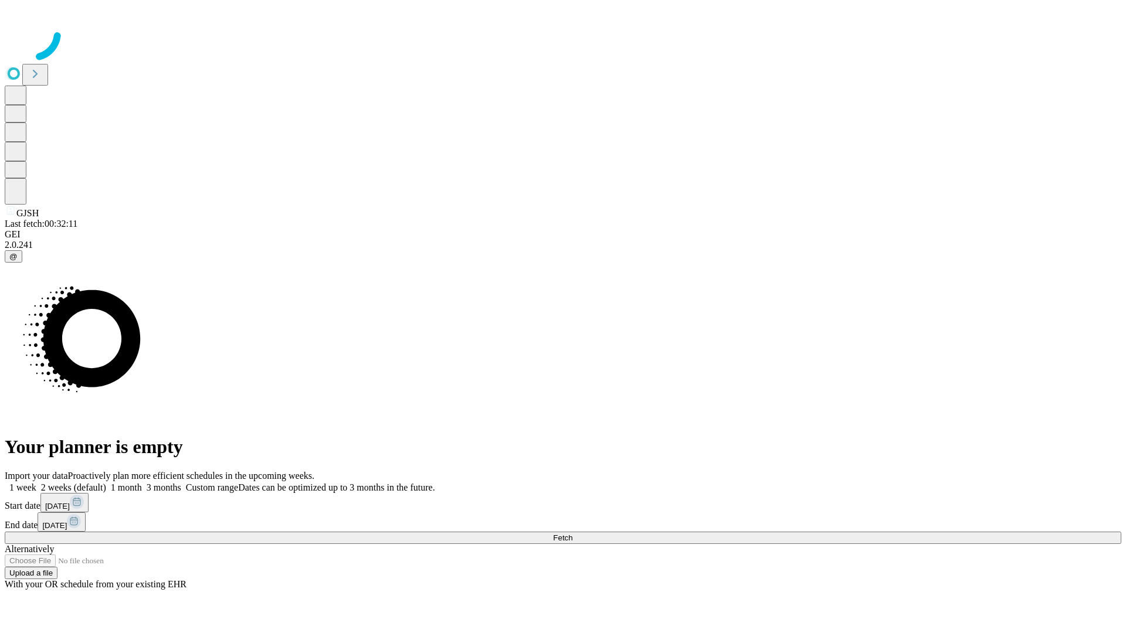 This screenshot has width=1126, height=633. Describe the element at coordinates (563, 522) in the screenshot. I see `div: End date` at that location.